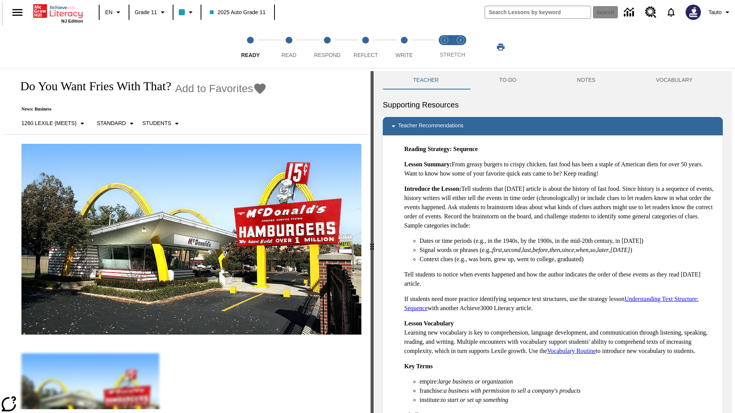 This screenshot has width=735, height=413. I want to click on em: to start or set up something, so click(474, 400).